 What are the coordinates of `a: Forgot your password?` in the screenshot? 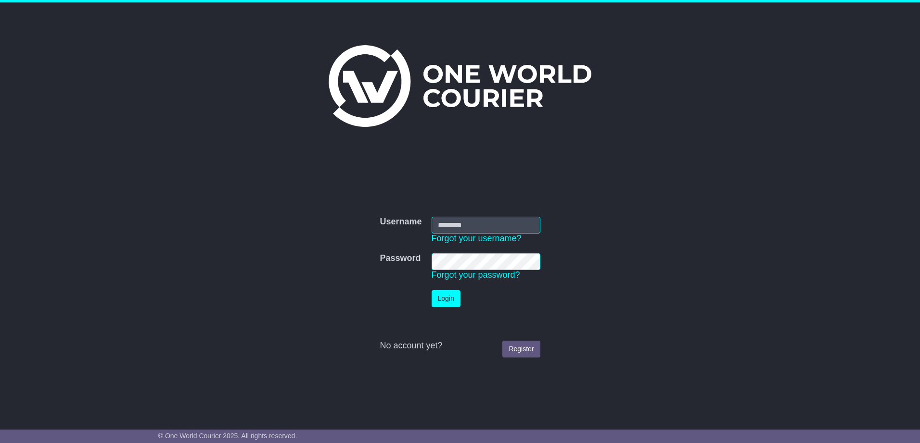 It's located at (476, 275).